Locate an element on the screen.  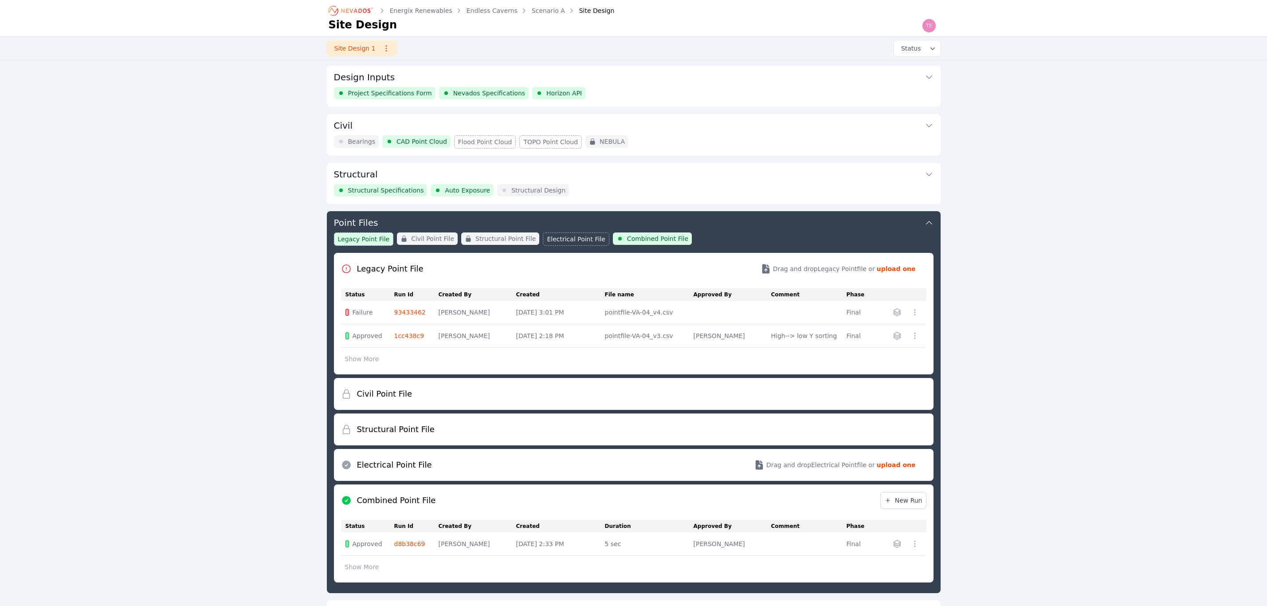
button: Design Inputs is located at coordinates (634, 76).